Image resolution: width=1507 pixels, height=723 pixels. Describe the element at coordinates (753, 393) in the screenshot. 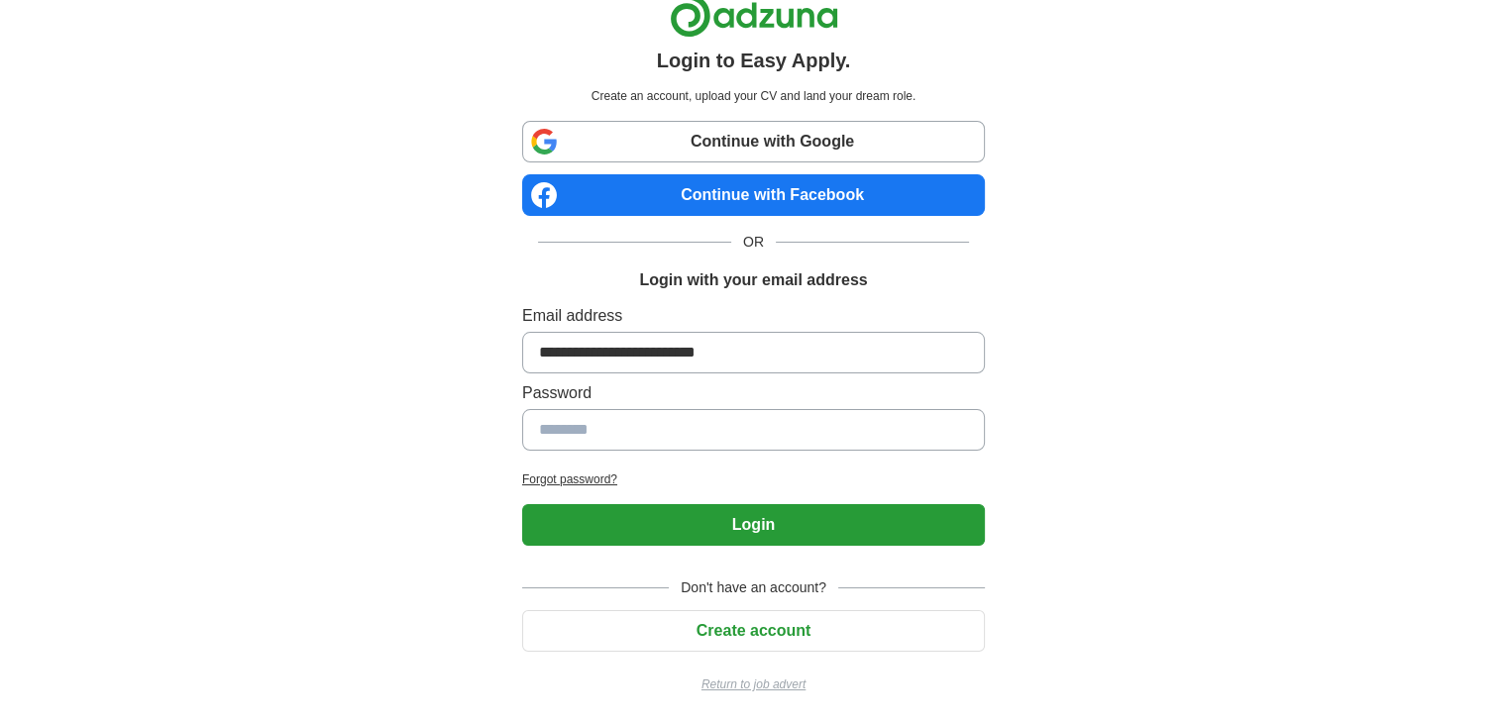

I see `label: Password` at that location.